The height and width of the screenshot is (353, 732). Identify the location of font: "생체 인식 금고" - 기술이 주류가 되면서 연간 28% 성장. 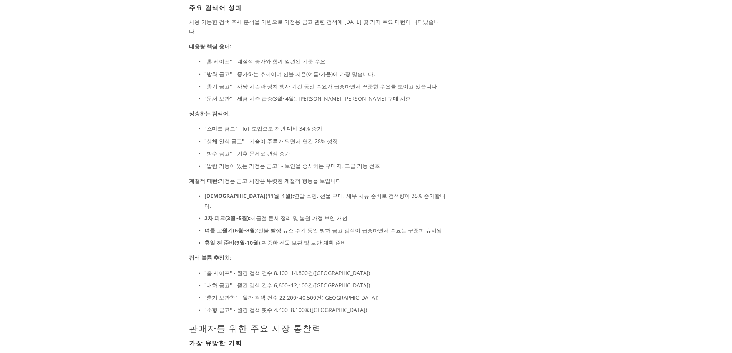
(271, 141).